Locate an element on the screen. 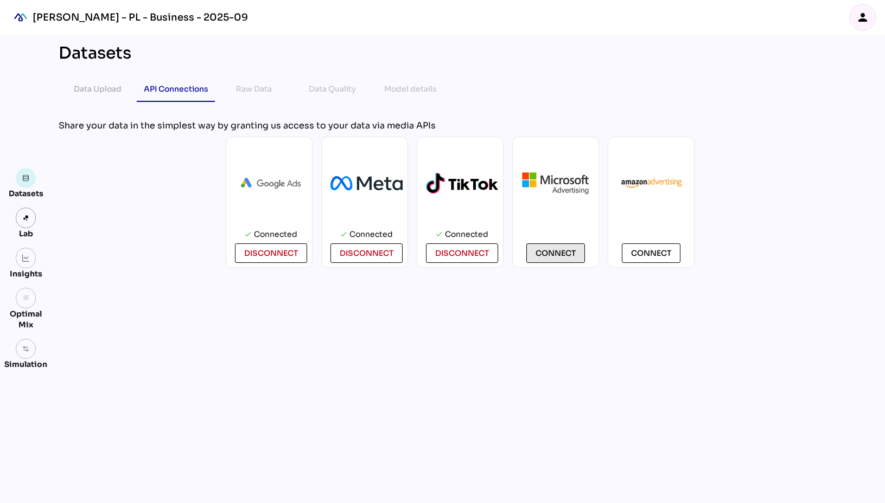 This screenshot has height=503, width=885. img: Ads_logo_horizontal.png is located at coordinates (271, 183).